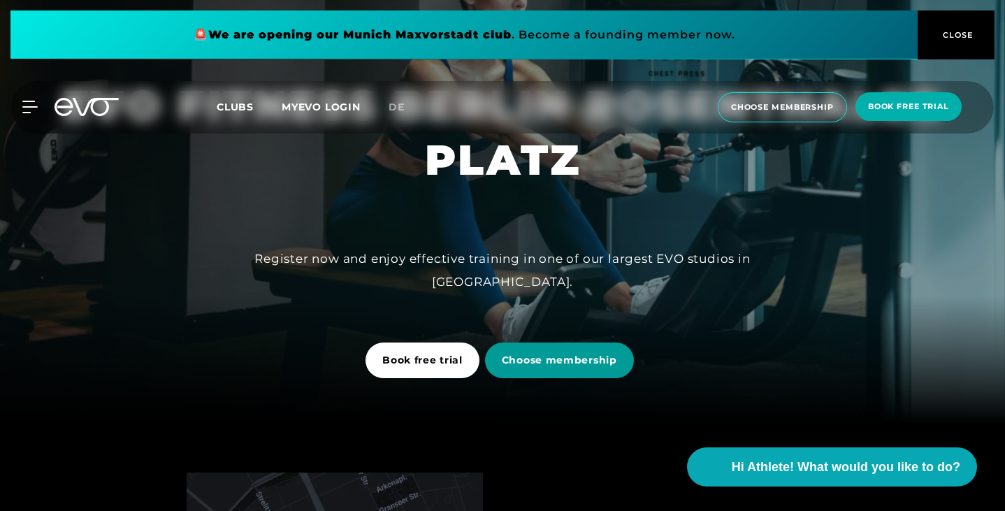 Image resolution: width=1005 pixels, height=511 pixels. Describe the element at coordinates (422, 360) in the screenshot. I see `font: Book free trial` at that location.